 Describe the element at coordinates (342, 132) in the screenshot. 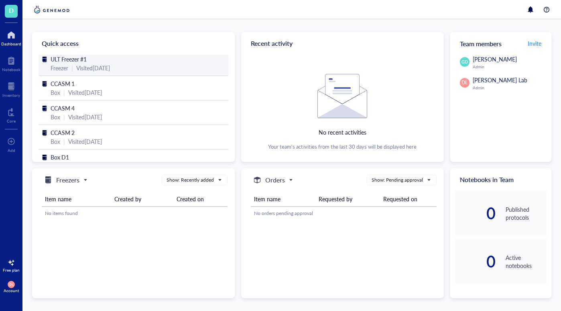

I see `div: No recent activities` at that location.